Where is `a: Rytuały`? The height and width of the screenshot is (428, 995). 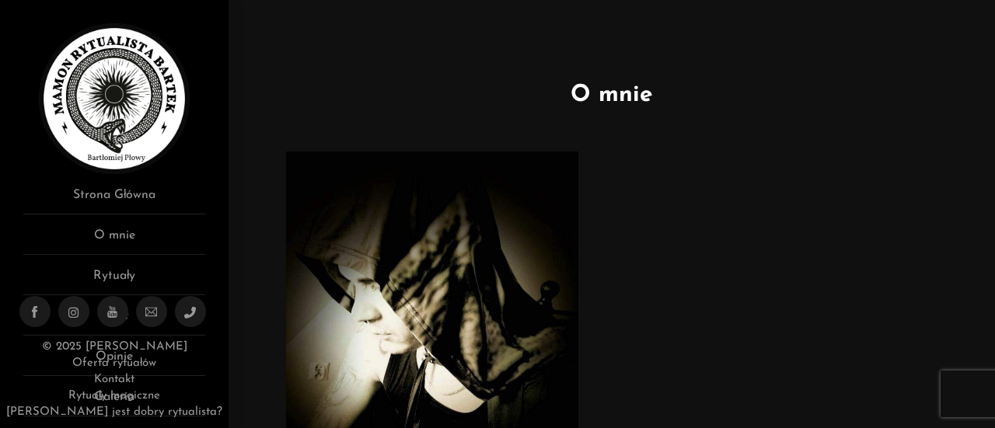 a: Rytuały is located at coordinates (114, 281).